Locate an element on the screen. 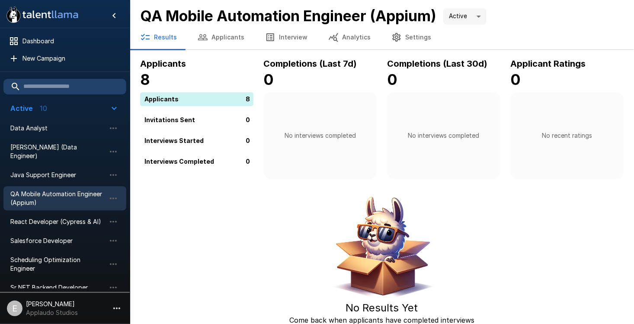  button: Applicants is located at coordinates (221, 37).